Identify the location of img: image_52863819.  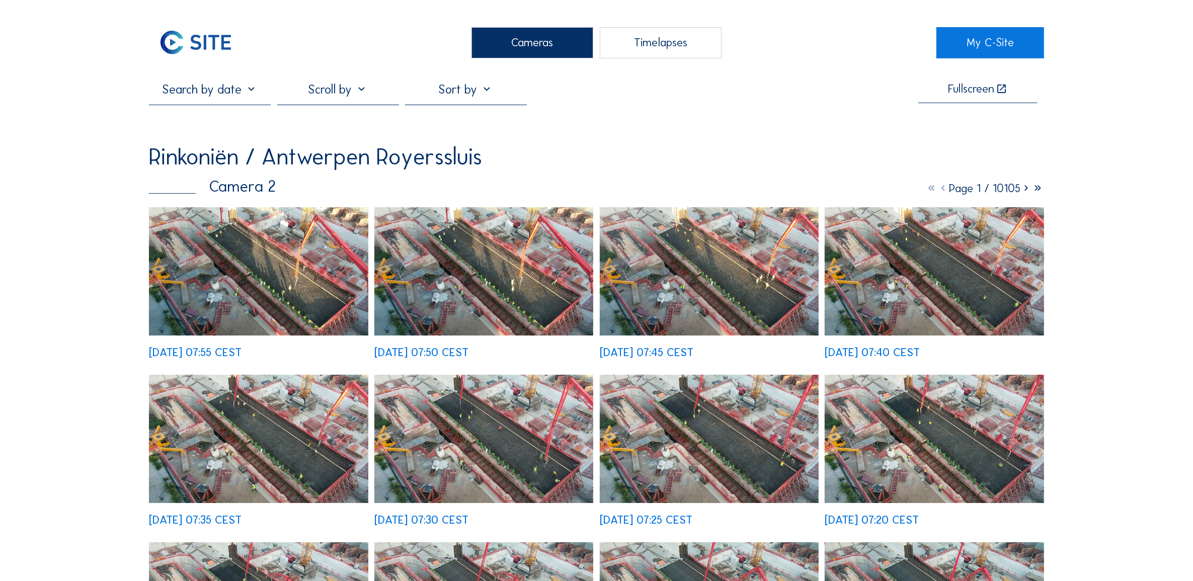
(258, 439).